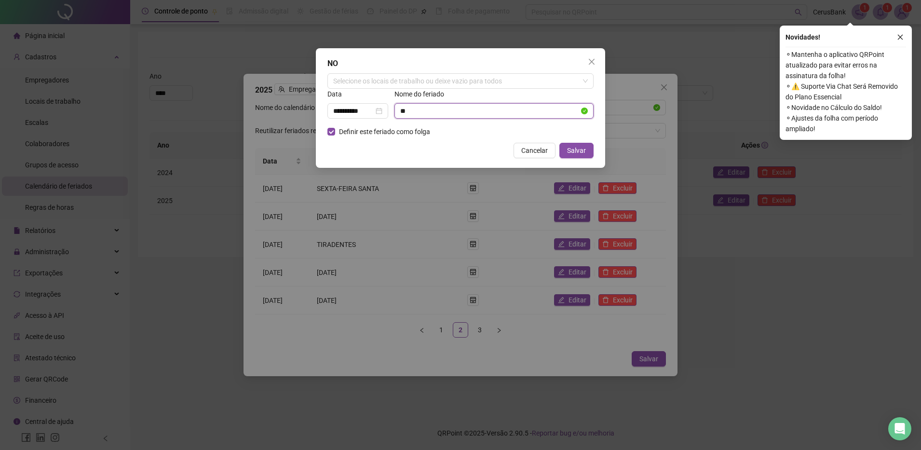 The width and height of the screenshot is (921, 450). I want to click on span: ⚬ Ajustes da folha com período ampliado!, so click(846, 123).